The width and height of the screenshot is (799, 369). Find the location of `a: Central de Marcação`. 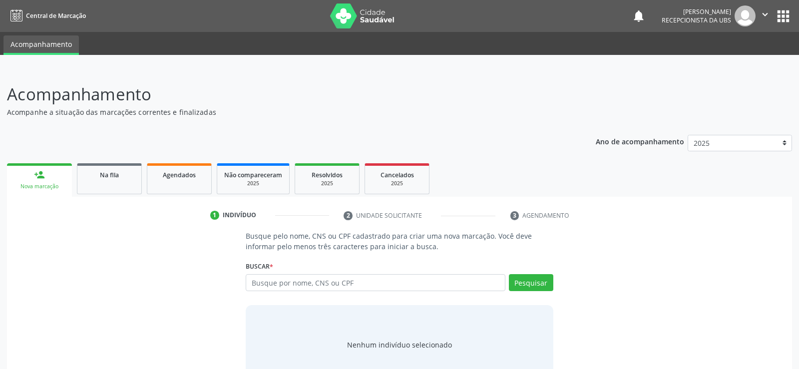

a: Central de Marcação is located at coordinates (46, 15).